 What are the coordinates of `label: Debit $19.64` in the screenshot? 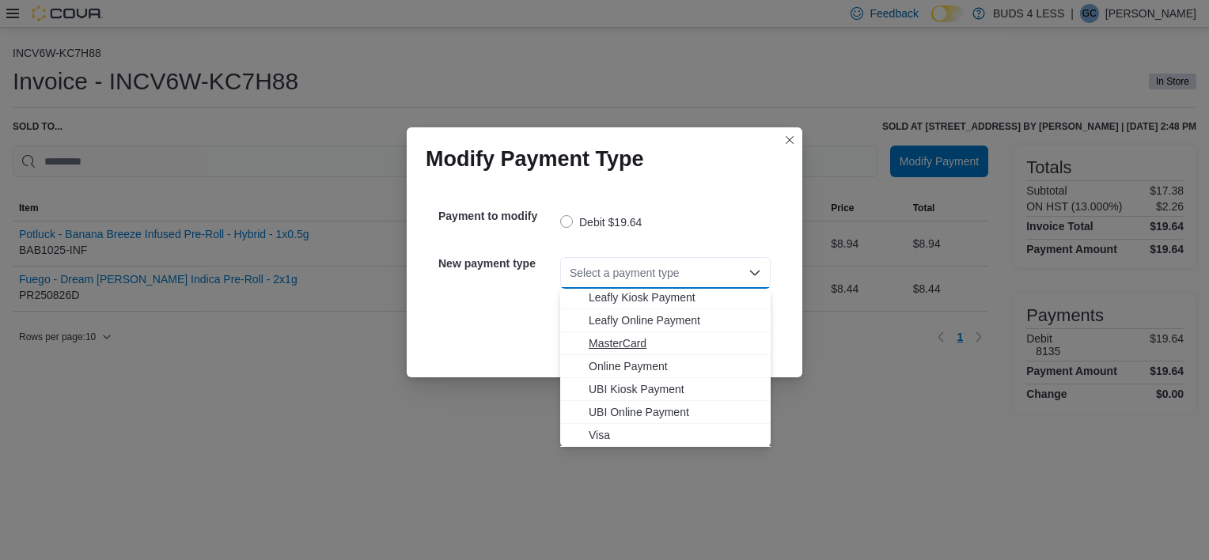 It's located at (600, 222).